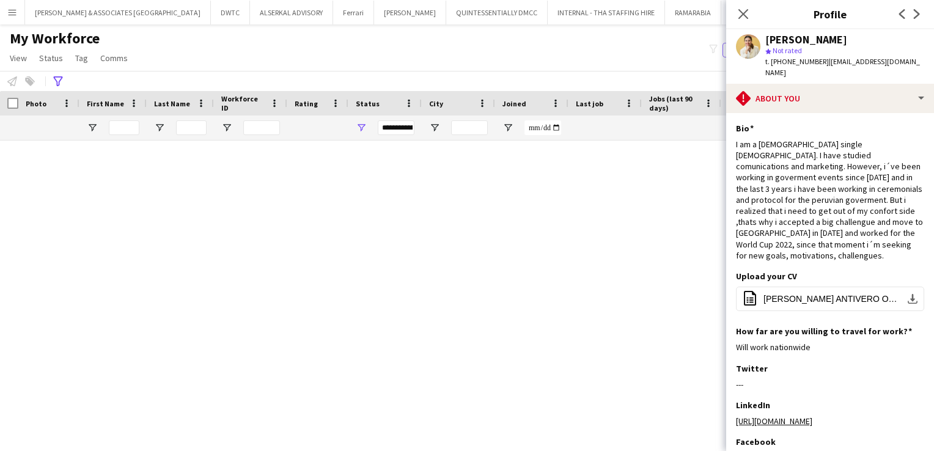 The height and width of the screenshot is (451, 934). I want to click on button: ALSERKAL ADVISORY, so click(291, 12).